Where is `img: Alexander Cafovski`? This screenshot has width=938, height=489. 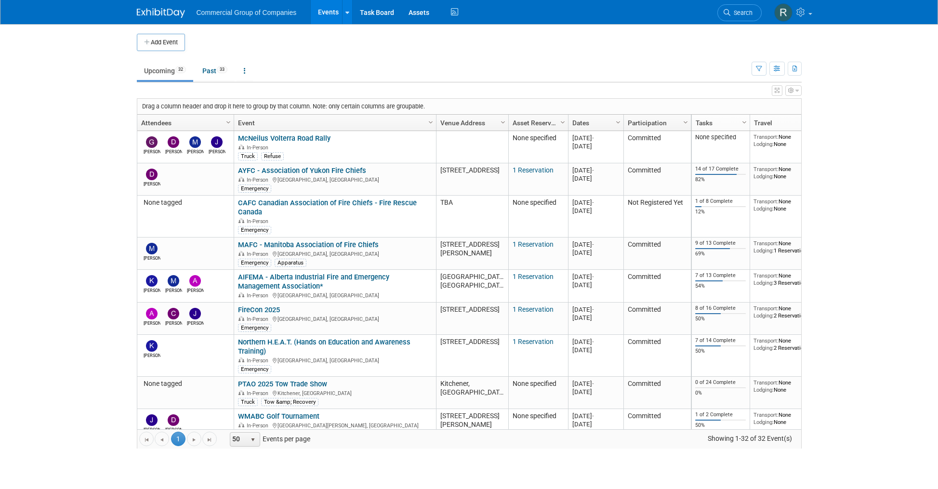 img: Alexander Cafovski is located at coordinates (152, 314).